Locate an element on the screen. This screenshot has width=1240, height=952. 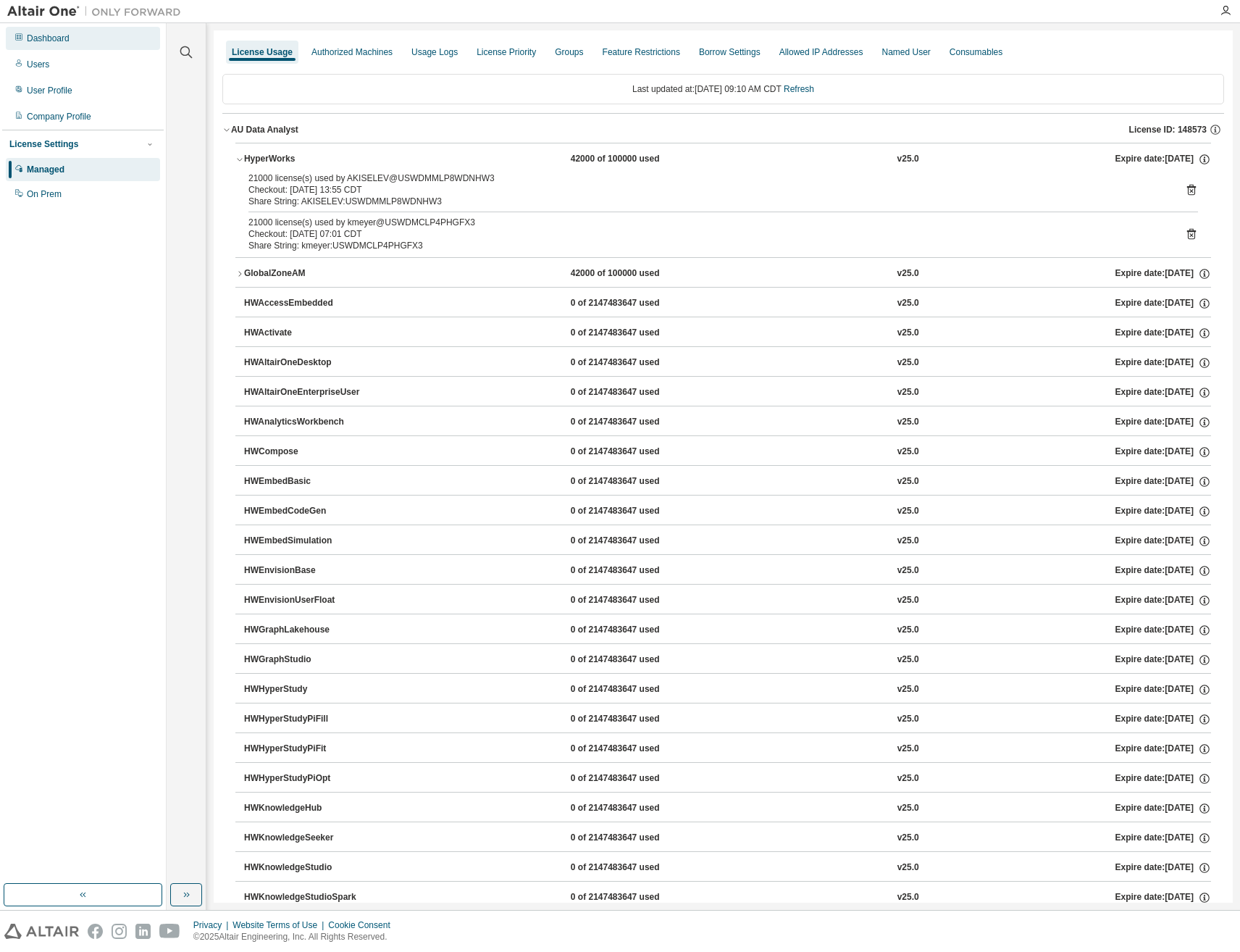
div: HWKnowledgeHub is located at coordinates (309, 808).